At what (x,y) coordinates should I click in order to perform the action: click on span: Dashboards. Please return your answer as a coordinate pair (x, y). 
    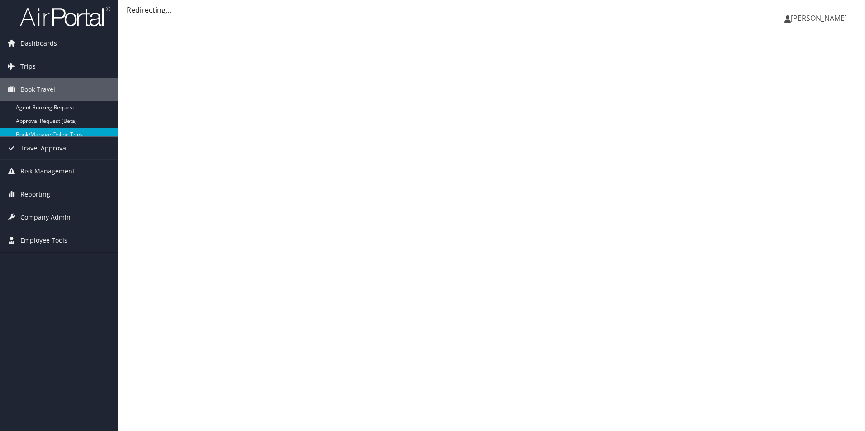
    Looking at the image, I should click on (38, 43).